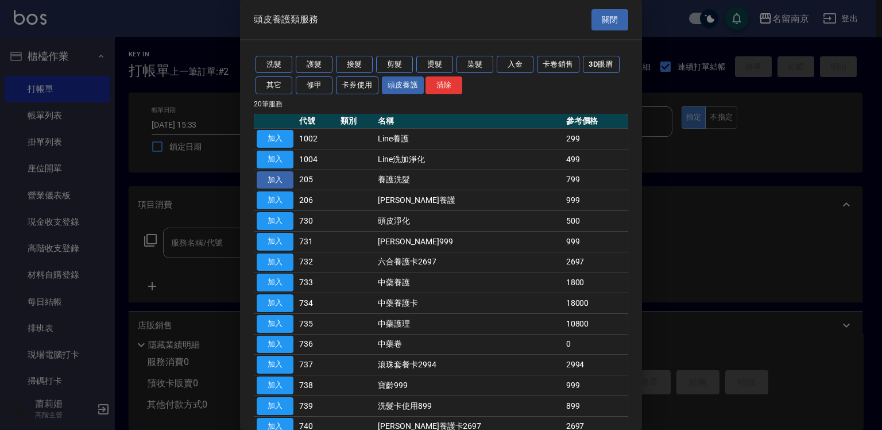  I want to click on td: 中藥養護卡, so click(469, 303).